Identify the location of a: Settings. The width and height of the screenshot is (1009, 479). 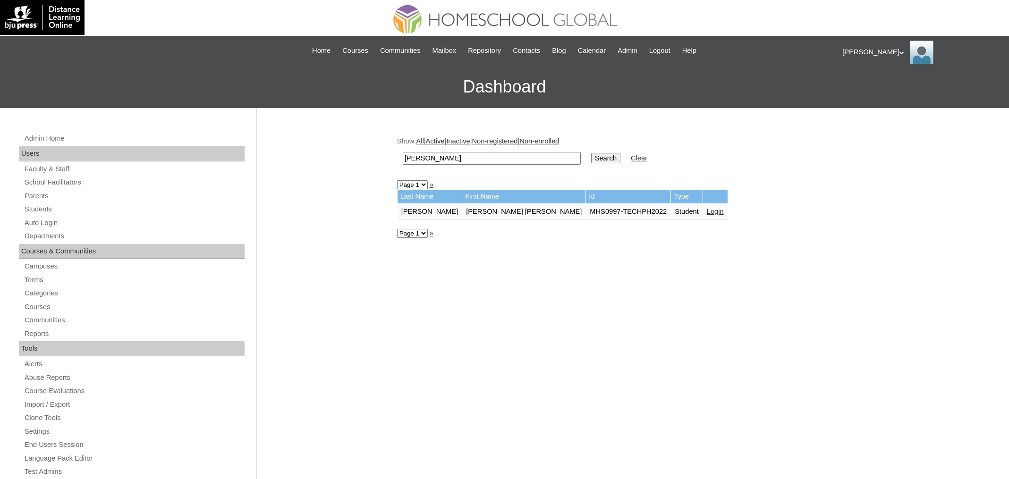
(134, 432).